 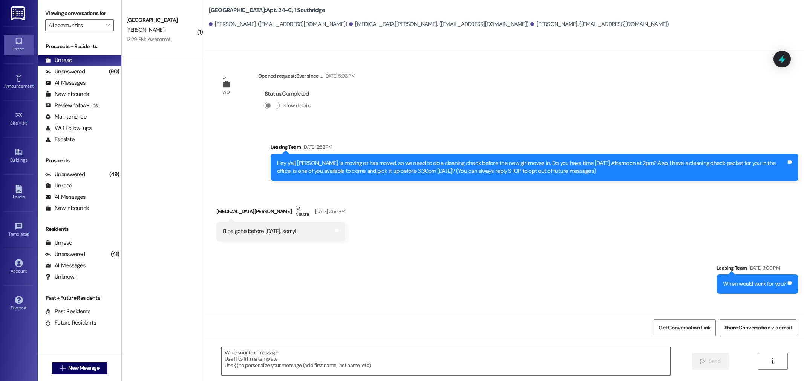 What do you see at coordinates (80, 13) in the screenshot?
I see `label: Viewing conversations for` at bounding box center [80, 13].